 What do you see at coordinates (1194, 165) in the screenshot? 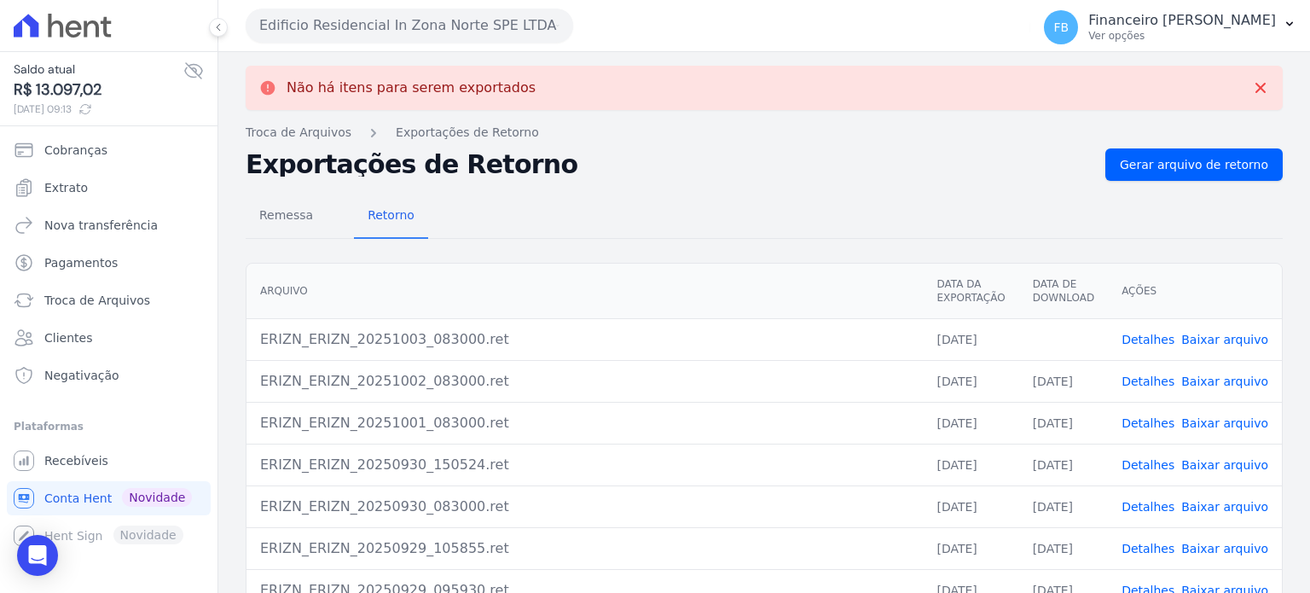
I see `span: Gerar arquivo de retorno` at bounding box center [1194, 165].